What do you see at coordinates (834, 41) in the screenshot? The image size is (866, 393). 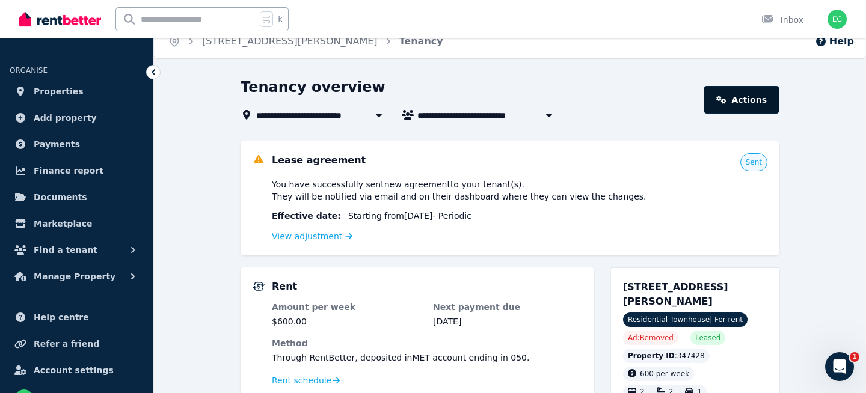 I see `button: Help` at bounding box center [834, 41].